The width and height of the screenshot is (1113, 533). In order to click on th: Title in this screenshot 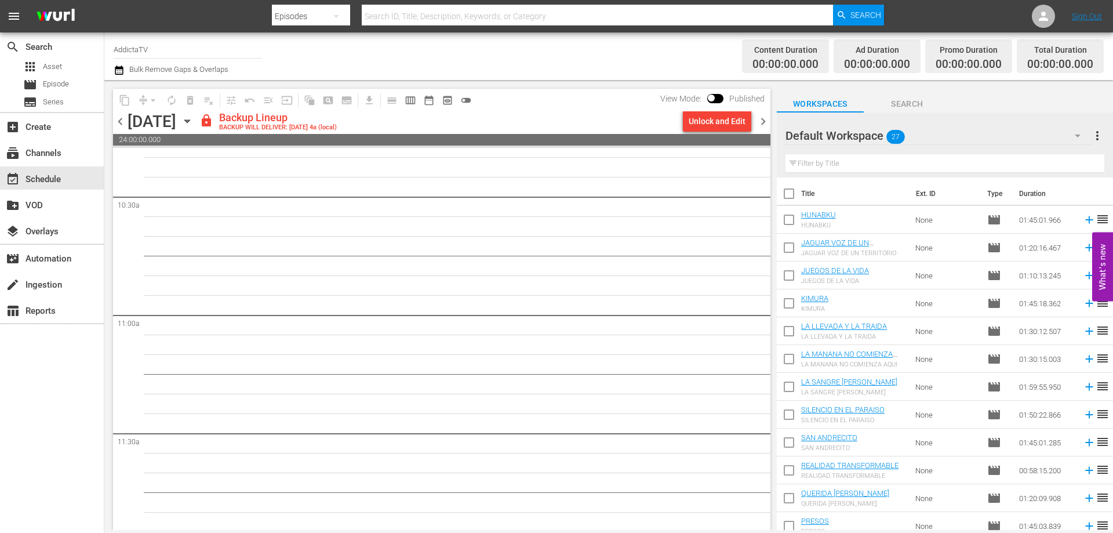, I will do `click(855, 194)`.